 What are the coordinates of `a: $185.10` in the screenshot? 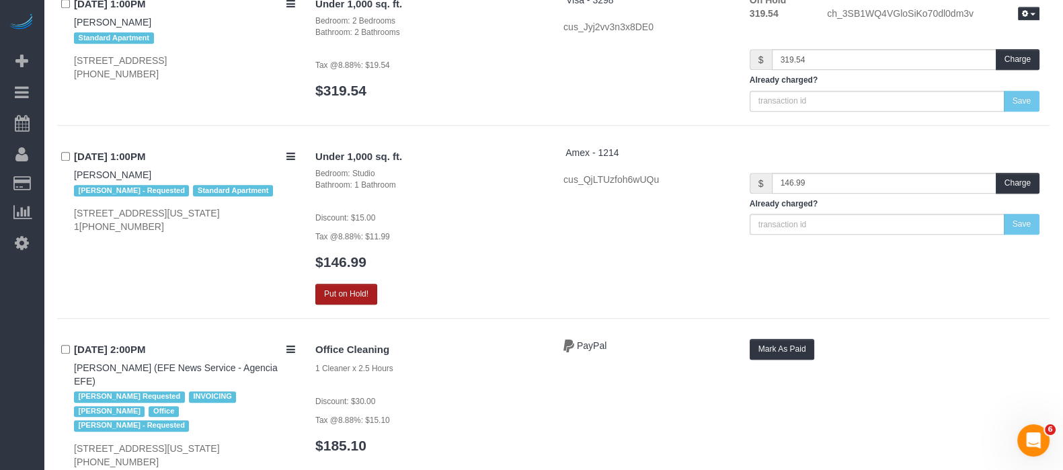 It's located at (341, 445).